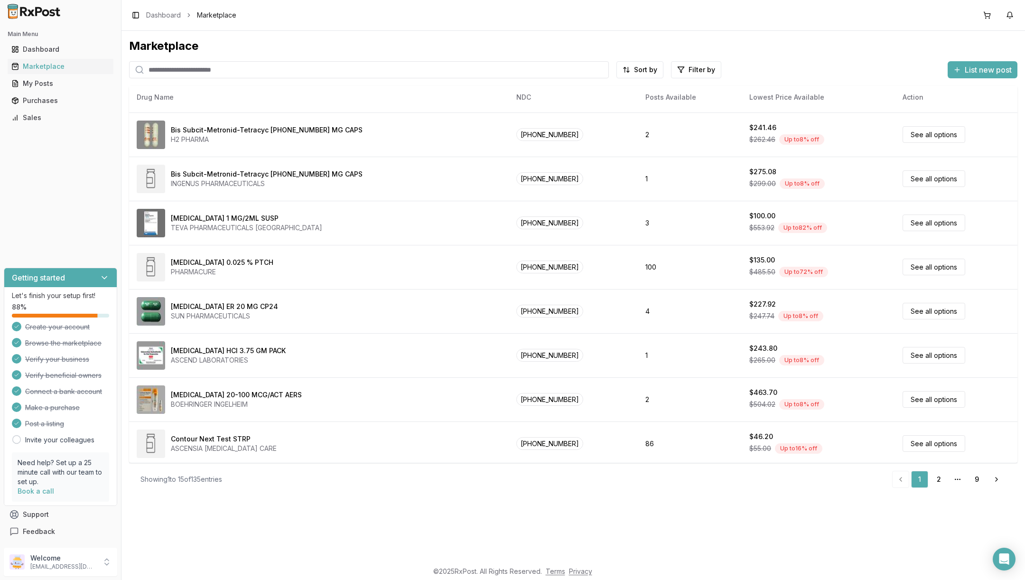 The height and width of the screenshot is (580, 1025). Describe the element at coordinates (151, 356) in the screenshot. I see `img: Colesevelam HCl 3.75 GM PACK` at that location.